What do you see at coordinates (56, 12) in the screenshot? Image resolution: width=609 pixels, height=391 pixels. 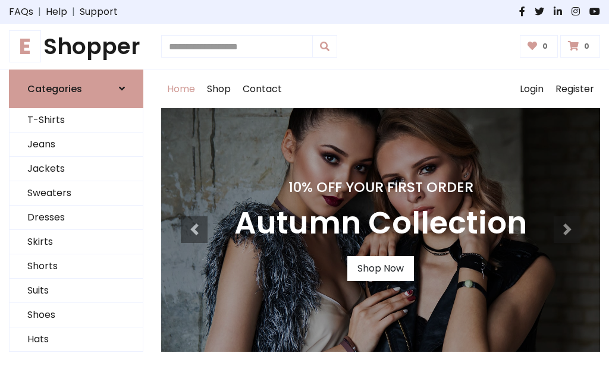 I see `a: Help` at bounding box center [56, 12].